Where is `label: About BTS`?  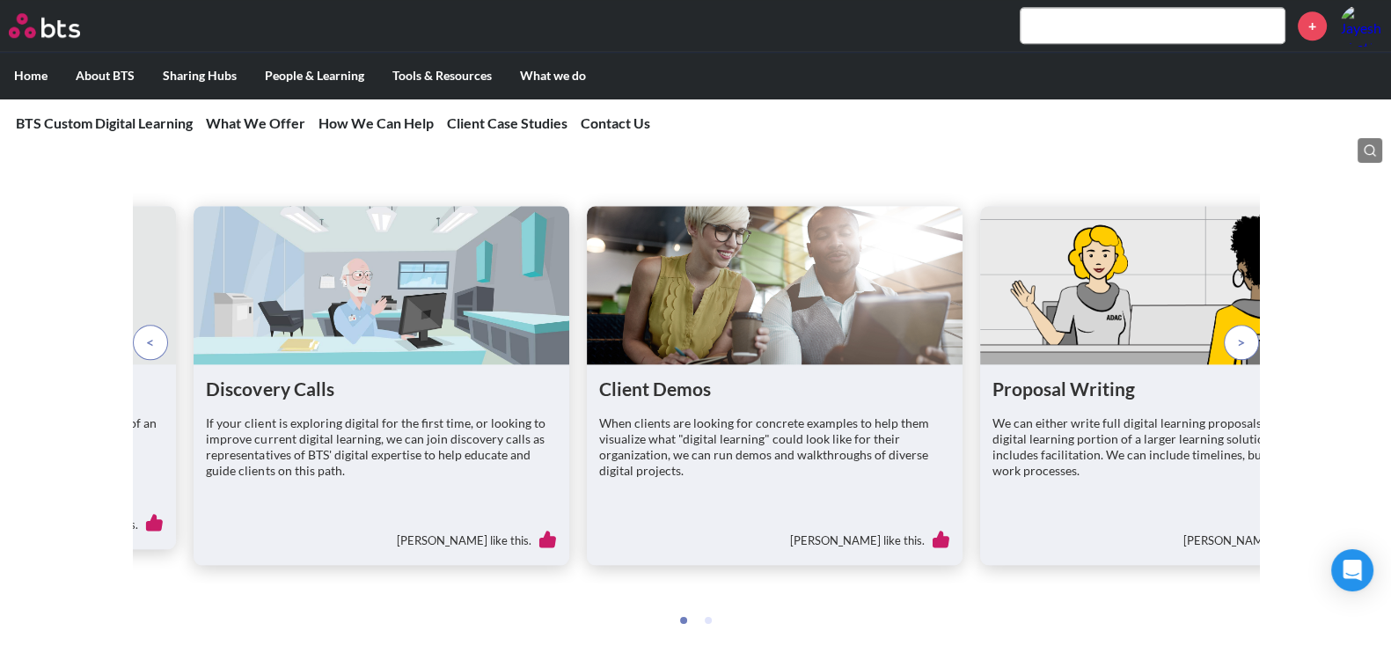
label: About BTS is located at coordinates (105, 76).